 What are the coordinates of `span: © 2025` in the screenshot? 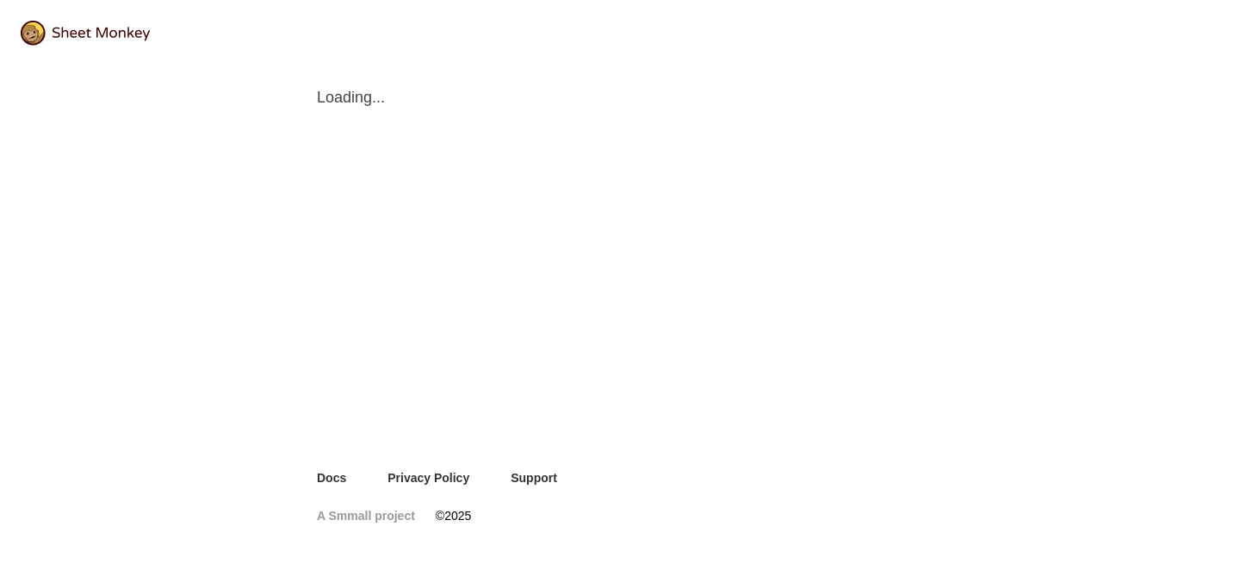 It's located at (453, 516).